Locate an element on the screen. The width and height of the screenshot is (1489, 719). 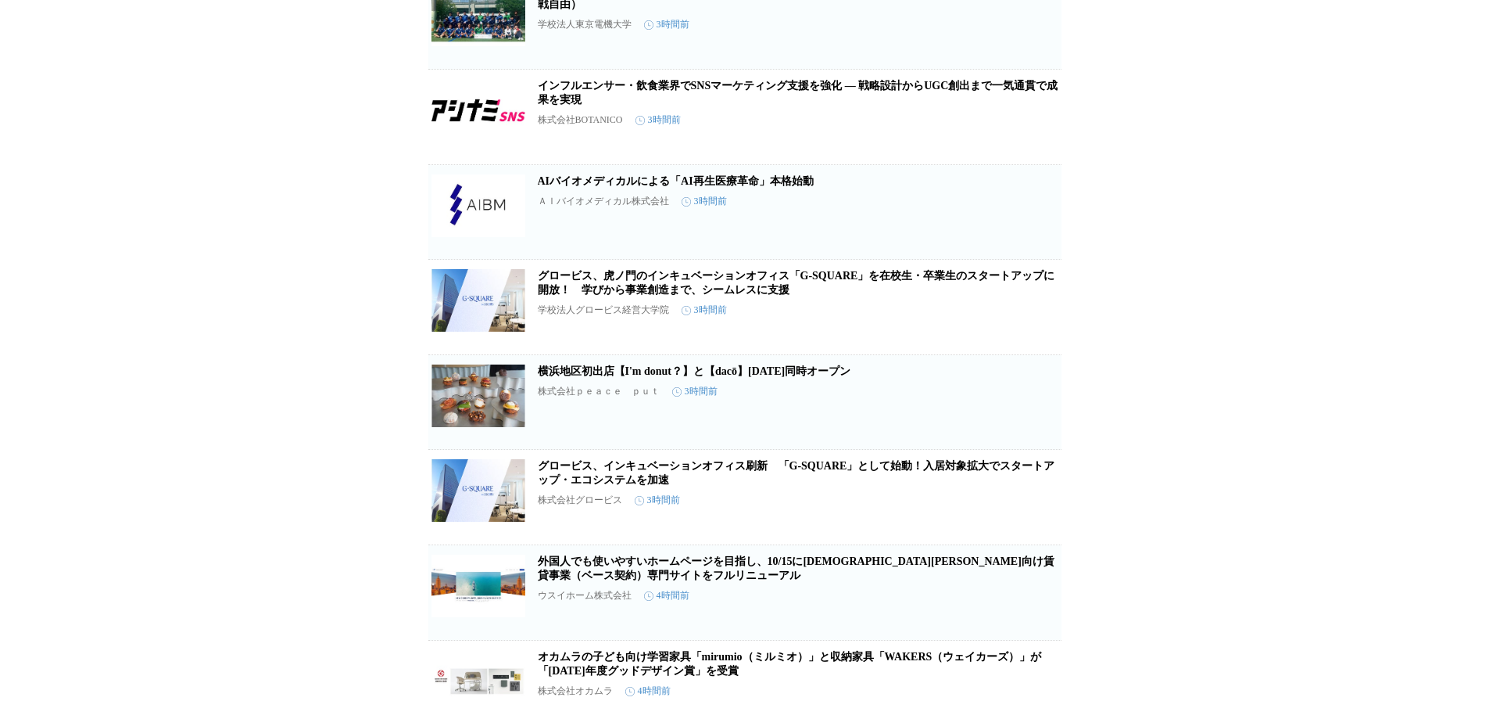
a: インフルエンサー・飲食業界でSNSマーケティング支援を強化 ― 戦略設計からUGC創出まで一気通貫で成果を実現 is located at coordinates (798, 92).